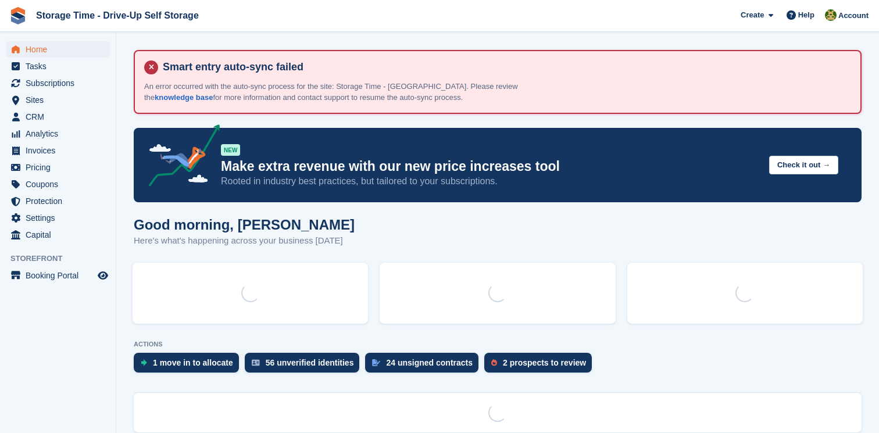 Image resolution: width=879 pixels, height=433 pixels. What do you see at coordinates (60, 201) in the screenshot?
I see `span: Protection` at bounding box center [60, 201].